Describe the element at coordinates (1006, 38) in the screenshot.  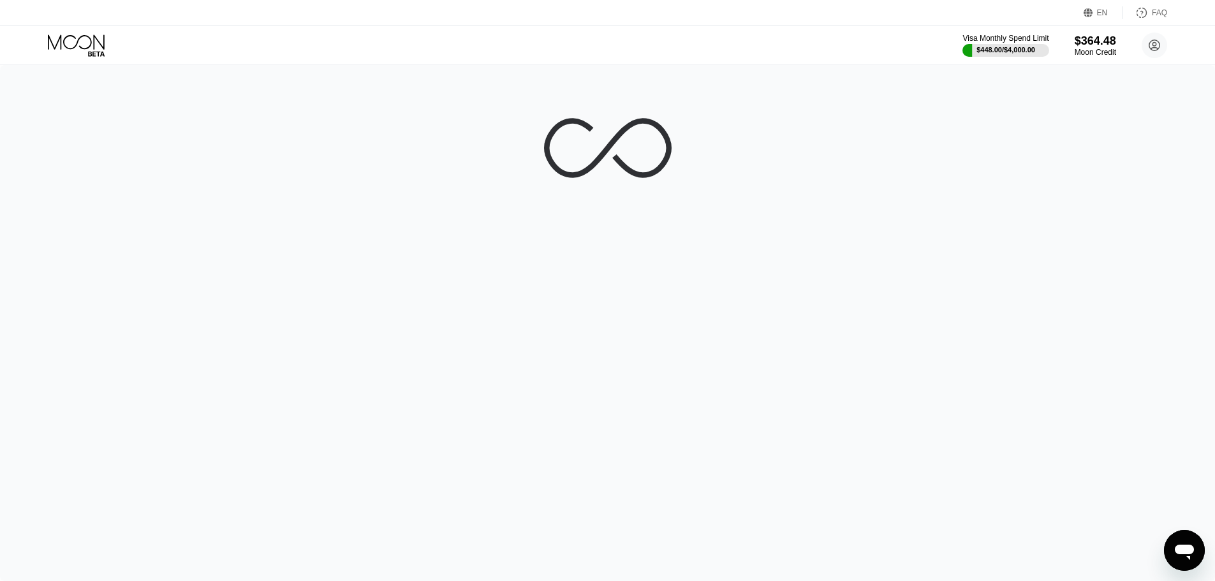
I see `div: Visa Monthly Spend Limit` at that location.